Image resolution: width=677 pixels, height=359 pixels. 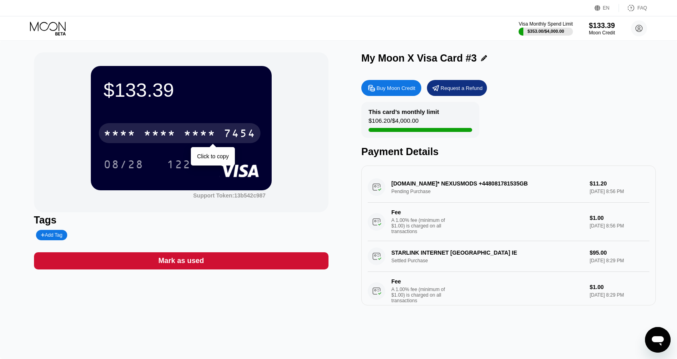 What do you see at coordinates (602, 28) in the screenshot?
I see `div: $133.39Moon Credit` at bounding box center [602, 28].